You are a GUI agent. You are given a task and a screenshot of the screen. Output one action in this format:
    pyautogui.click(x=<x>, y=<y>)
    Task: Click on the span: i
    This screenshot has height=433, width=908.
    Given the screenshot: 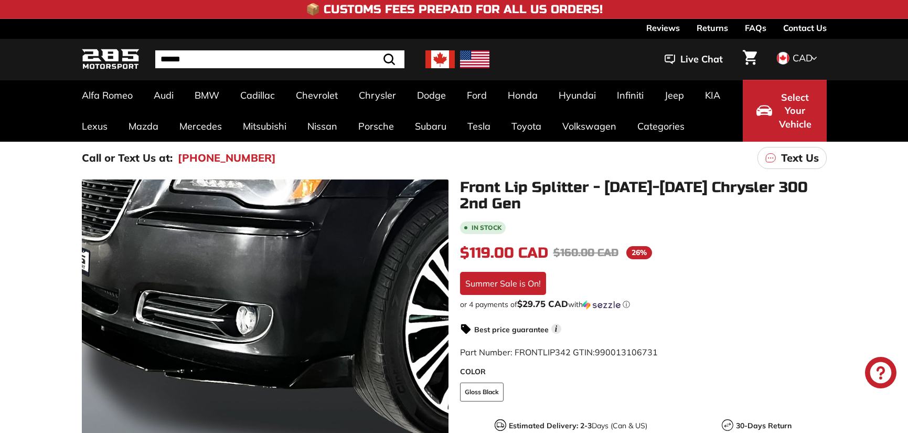 What is the action you would take?
    pyautogui.click(x=556, y=328)
    